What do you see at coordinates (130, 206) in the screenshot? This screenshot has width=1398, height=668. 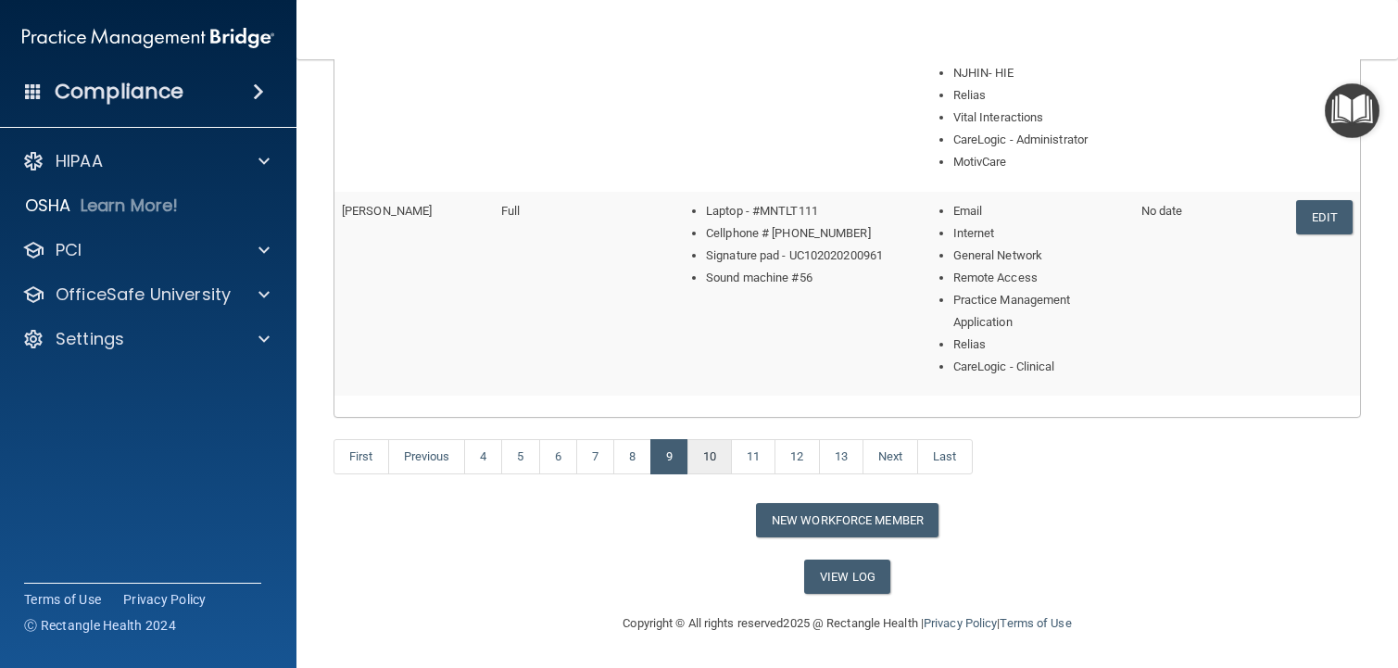 I see `p: Learn More!` at bounding box center [130, 206].